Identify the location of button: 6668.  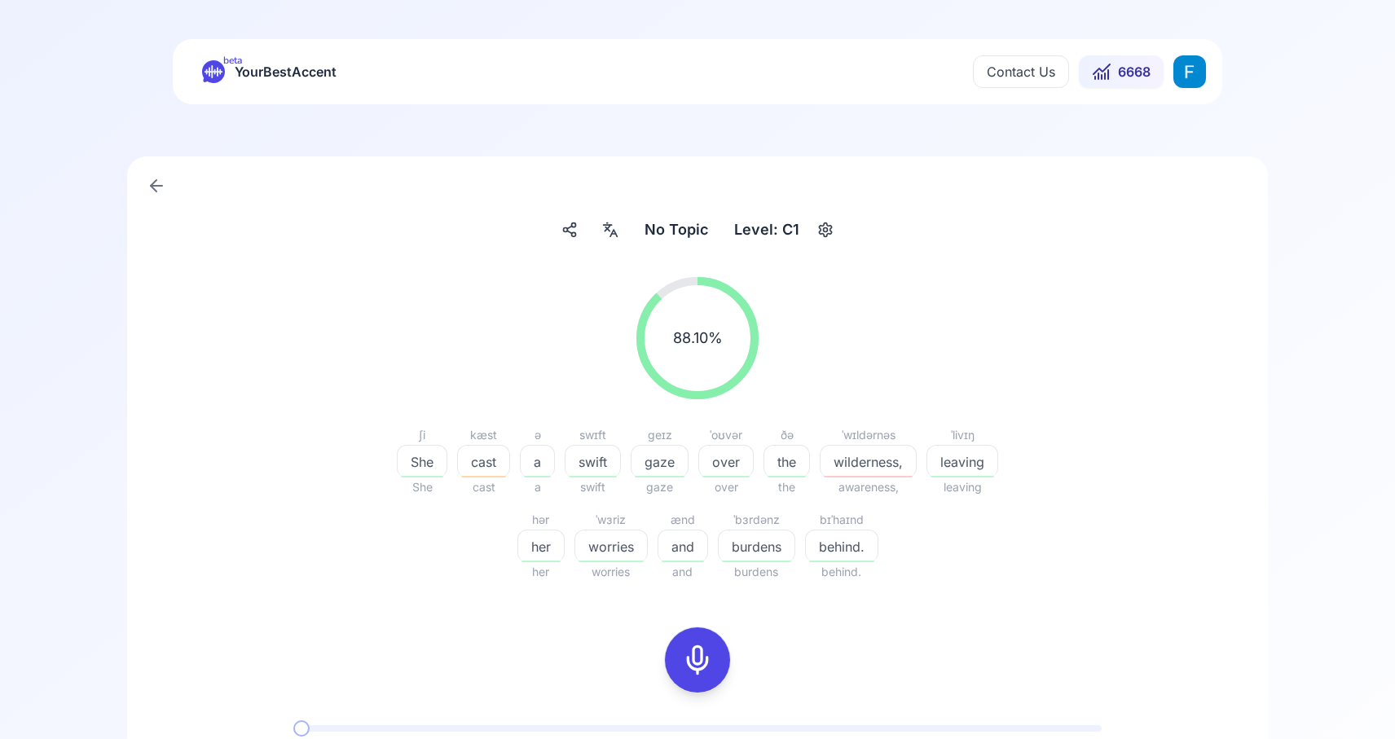
(1121, 72).